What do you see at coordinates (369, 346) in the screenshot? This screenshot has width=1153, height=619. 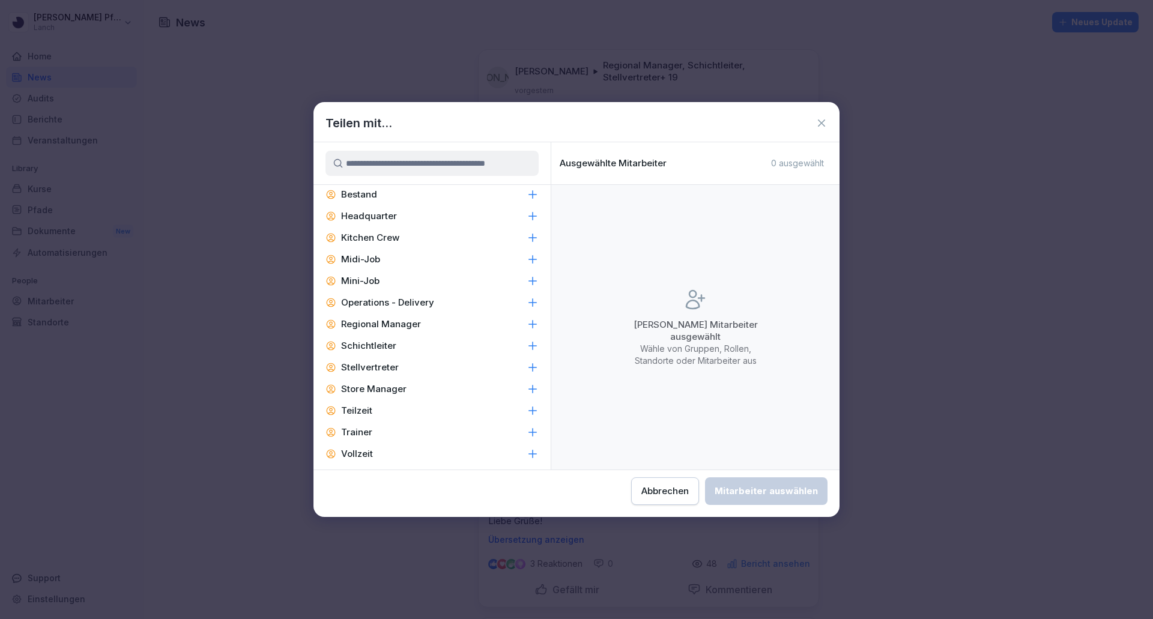 I see `p: Schichtleiter` at bounding box center [369, 346].